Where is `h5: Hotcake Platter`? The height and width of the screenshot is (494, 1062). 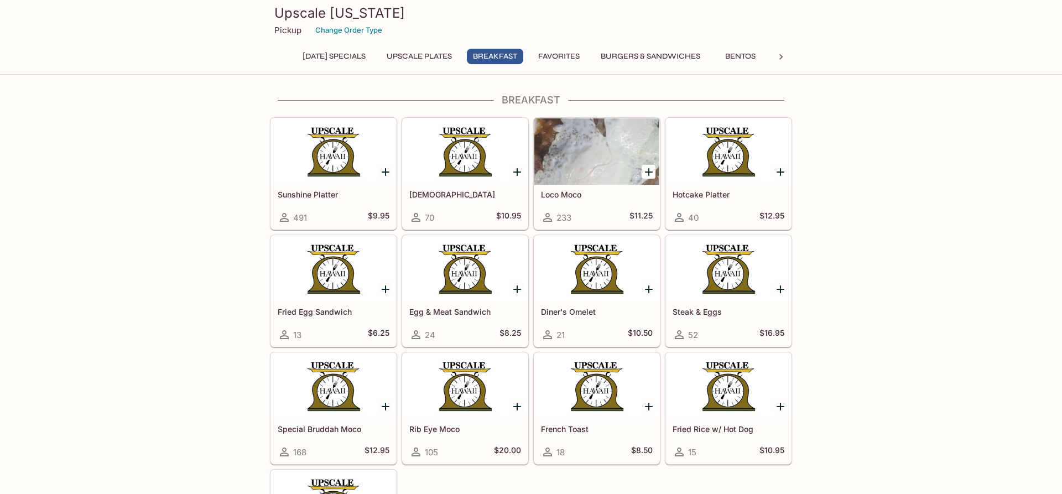 h5: Hotcake Platter is located at coordinates (728, 194).